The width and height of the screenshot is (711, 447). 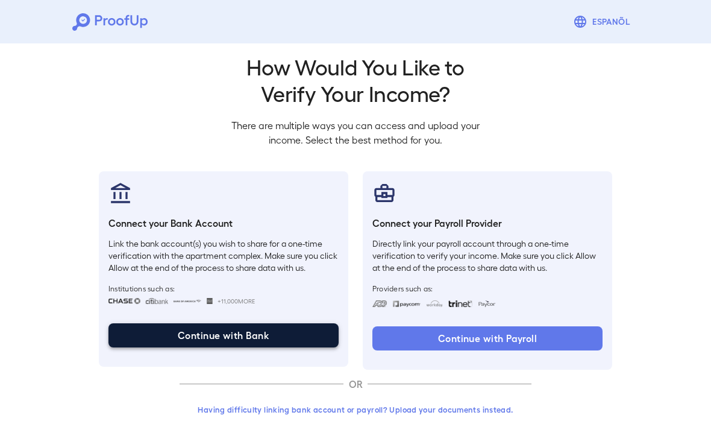 I want to click on img: payrollProvider.svg, so click(x=385, y=193).